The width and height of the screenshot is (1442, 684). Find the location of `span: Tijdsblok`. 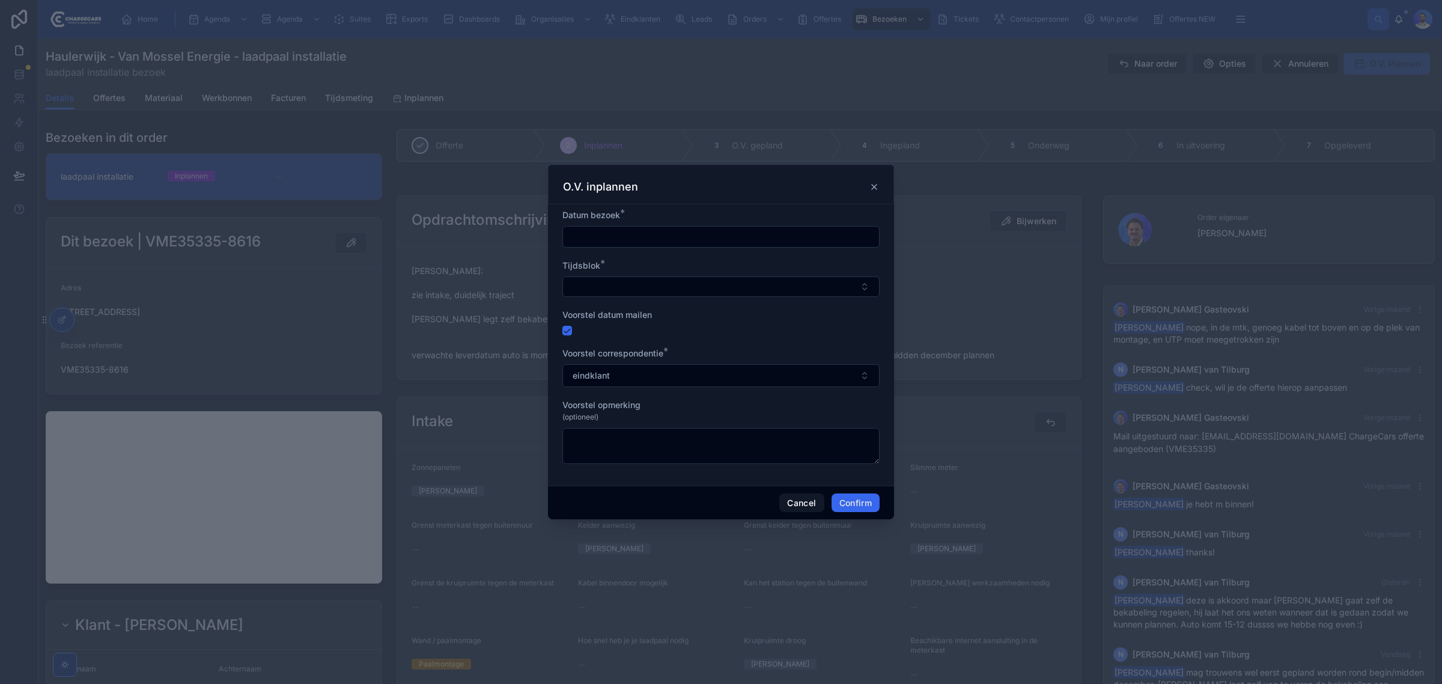

span: Tijdsblok is located at coordinates (581, 265).